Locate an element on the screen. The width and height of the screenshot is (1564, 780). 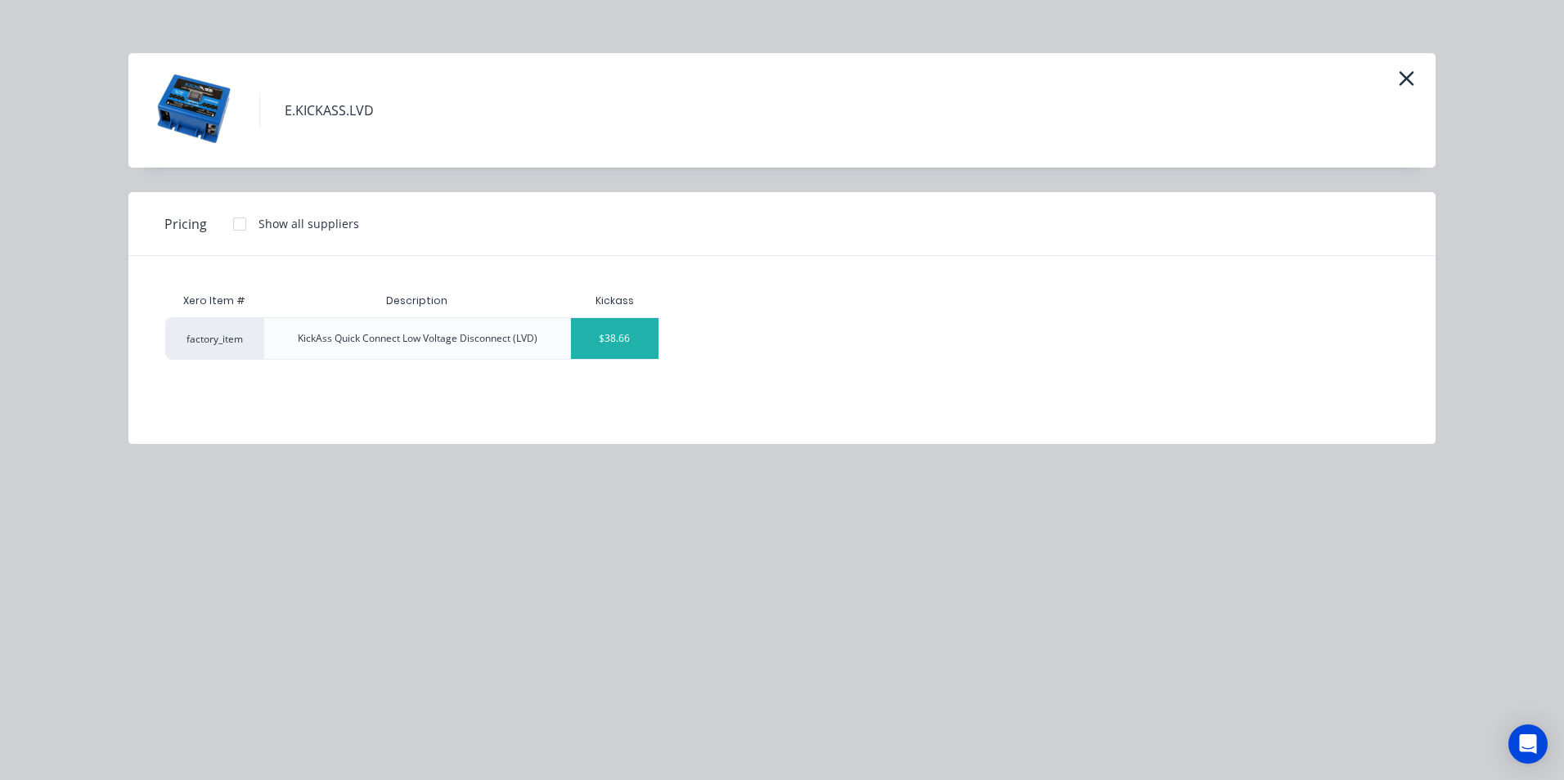
div: Kickass is located at coordinates (614, 301).